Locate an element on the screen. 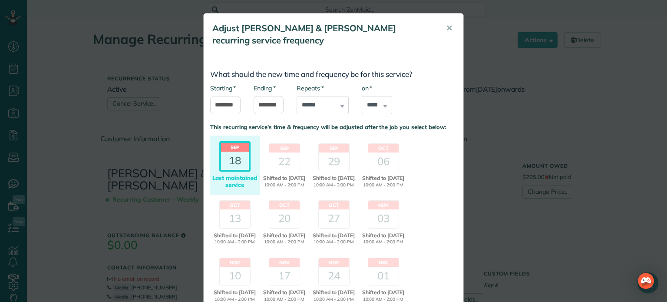 The width and height of the screenshot is (667, 302). div: 03 is located at coordinates (383, 218).